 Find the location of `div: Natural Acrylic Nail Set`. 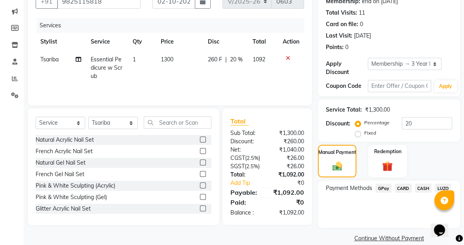

div: Natural Acrylic Nail Set is located at coordinates (65, 140).